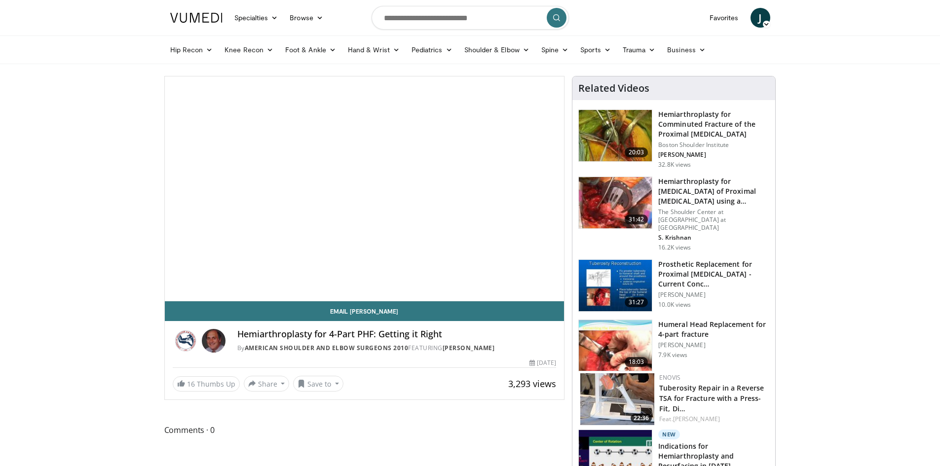  Describe the element at coordinates (191, 50) in the screenshot. I see `a: Hip Recon` at that location.